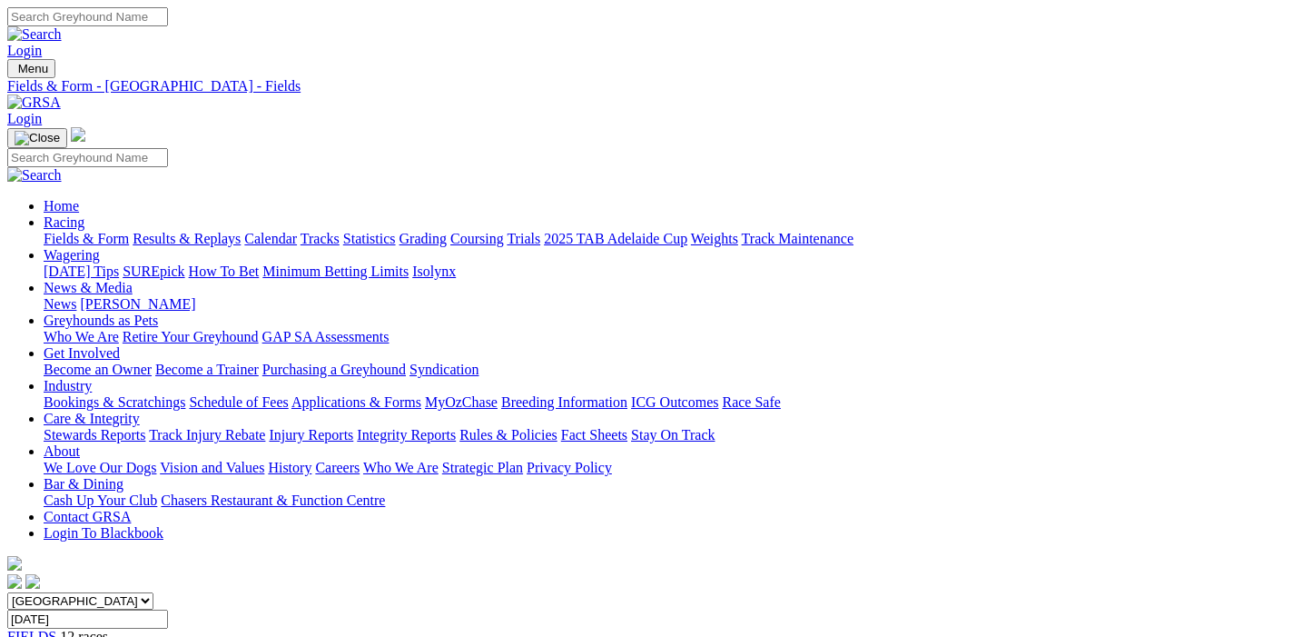 This screenshot has width=1292, height=637. Describe the element at coordinates (434, 271) in the screenshot. I see `a: Isolynx` at that location.